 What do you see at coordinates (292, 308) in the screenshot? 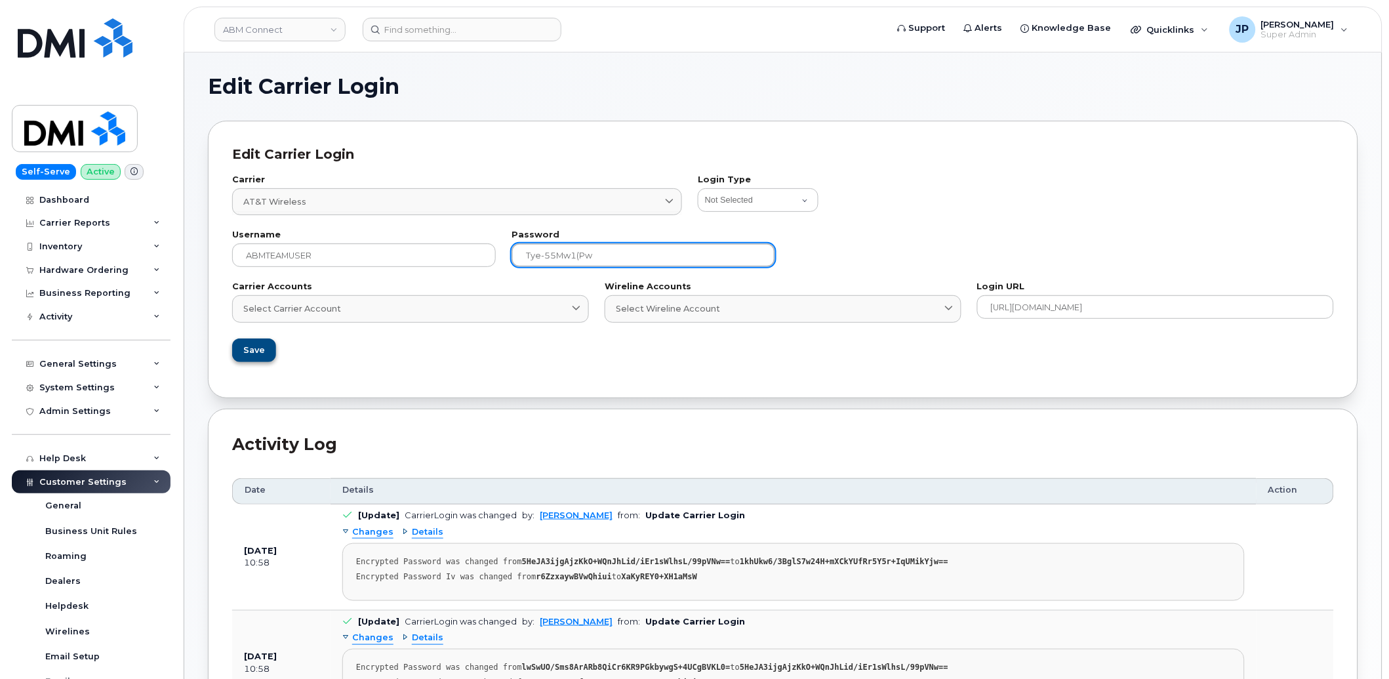
I see `span: Select Carrier Account` at bounding box center [292, 308].